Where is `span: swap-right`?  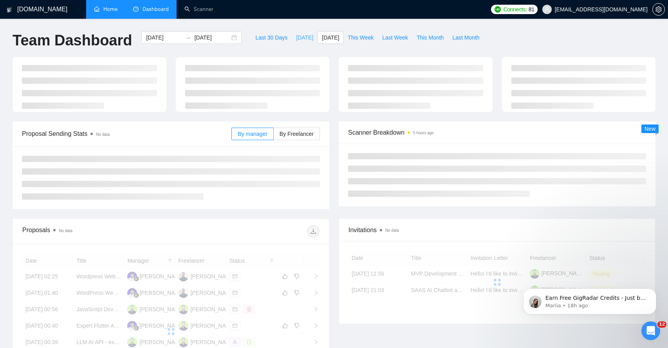
span: swap-right is located at coordinates (188, 38).